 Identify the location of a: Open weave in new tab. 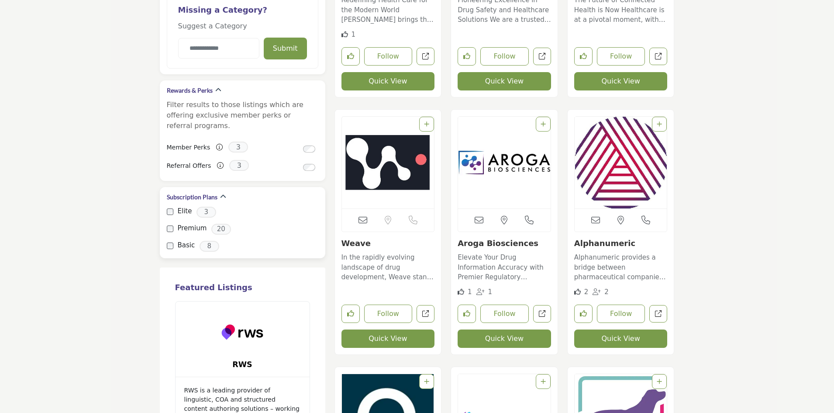
(425, 314).